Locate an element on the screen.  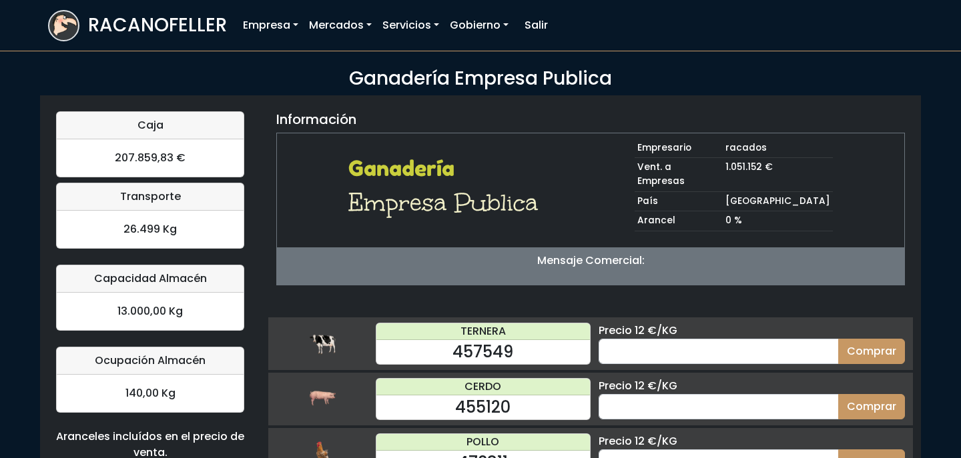
h3: RACANOFELLER is located at coordinates (157, 25).